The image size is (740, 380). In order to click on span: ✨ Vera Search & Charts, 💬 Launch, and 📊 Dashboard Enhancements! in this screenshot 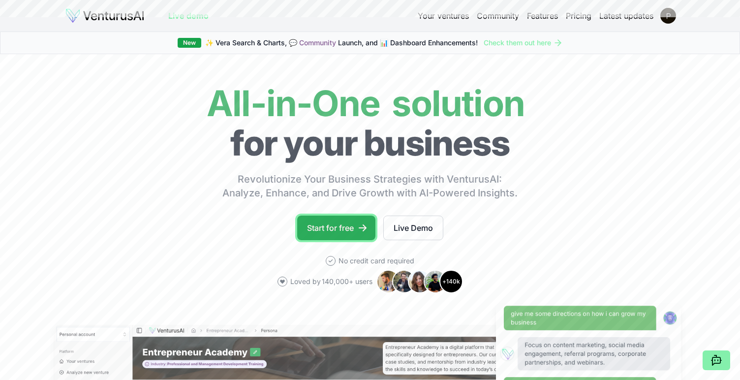, I will do `click(341, 43)`.